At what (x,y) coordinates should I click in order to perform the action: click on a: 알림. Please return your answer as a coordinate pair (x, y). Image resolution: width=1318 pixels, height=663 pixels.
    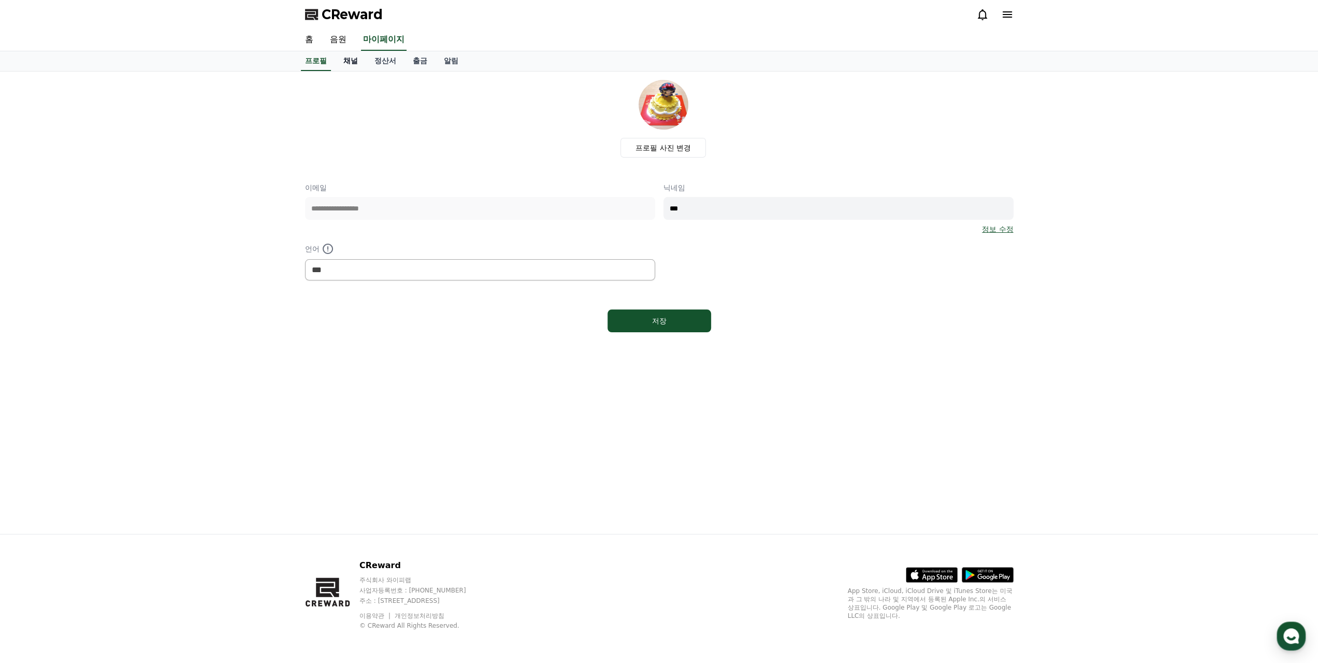
    Looking at the image, I should click on (451, 61).